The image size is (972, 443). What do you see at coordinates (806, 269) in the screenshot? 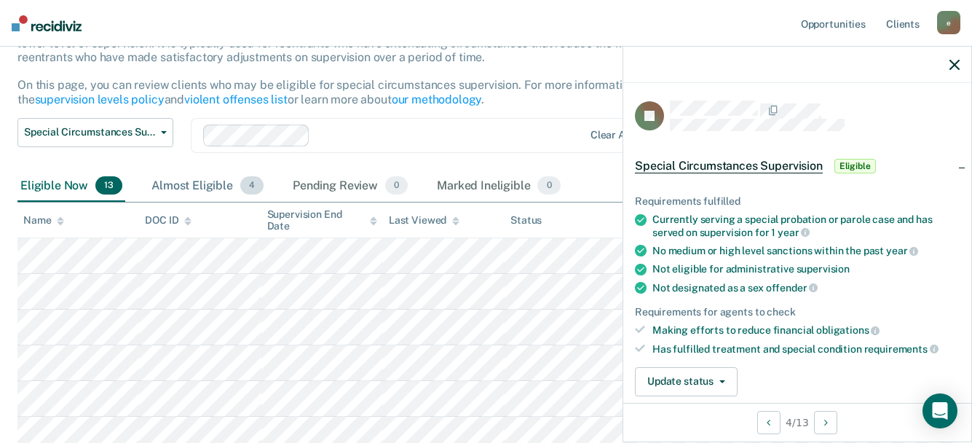
I see `div: Not eligible for administrative` at bounding box center [806, 269].